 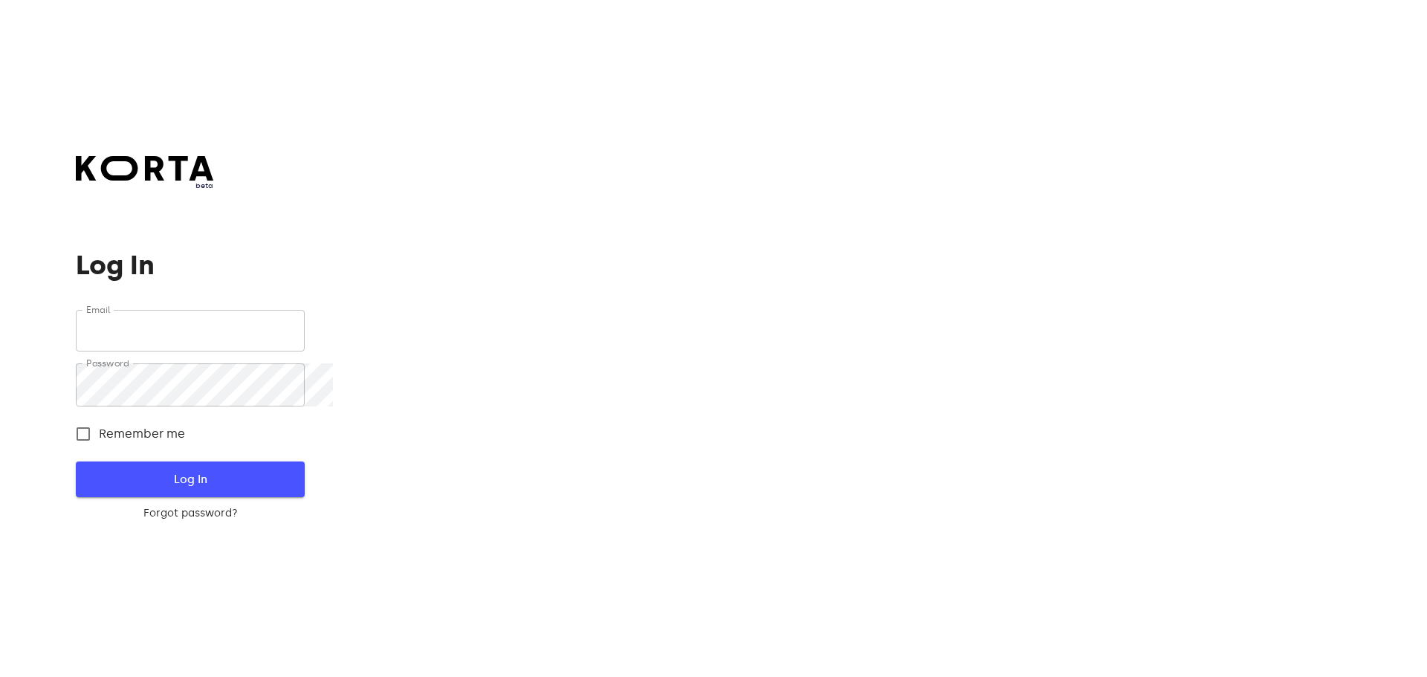 I want to click on span: Remember me, so click(x=142, y=434).